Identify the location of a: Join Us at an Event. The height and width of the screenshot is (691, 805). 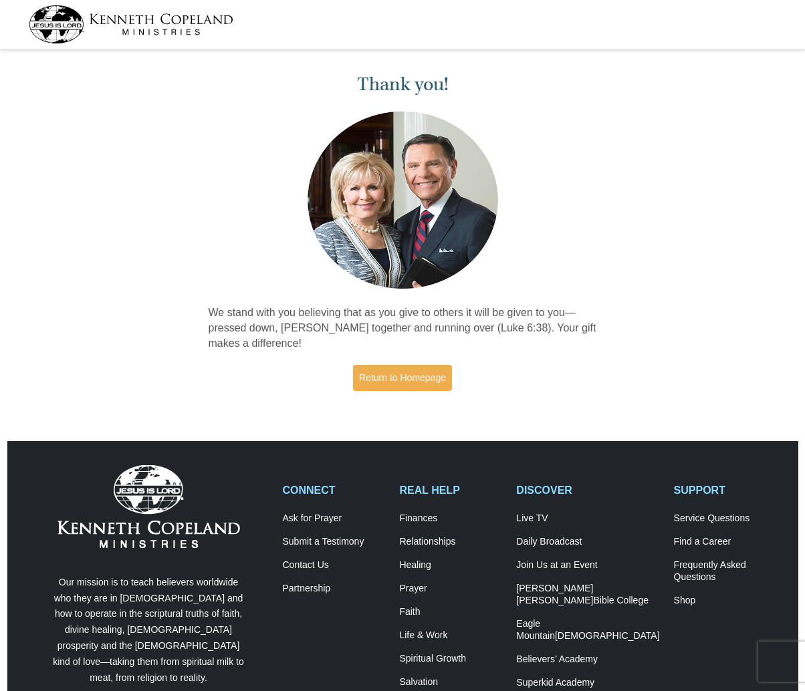
(588, 565).